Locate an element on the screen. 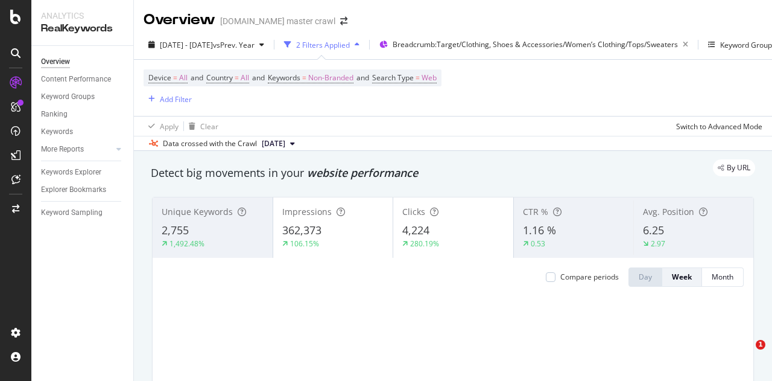 The height and width of the screenshot is (381, 772). div: Explorer Bookmarks is located at coordinates (74, 189).